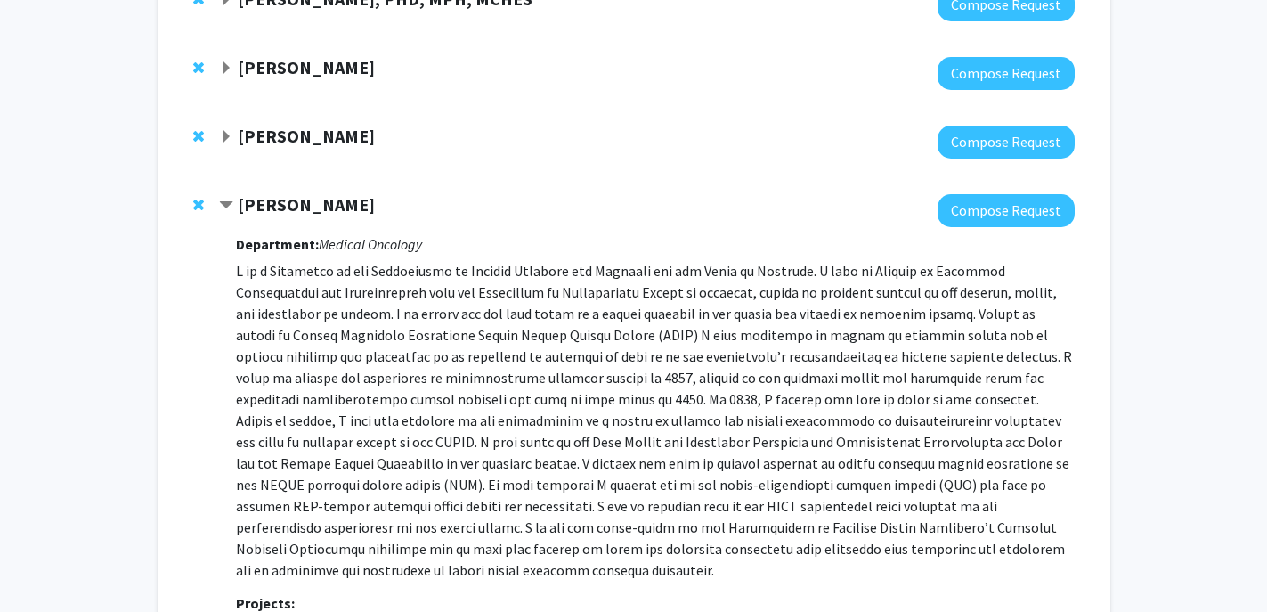  Describe the element at coordinates (277, 244) in the screenshot. I see `strong: Department:` at that location.